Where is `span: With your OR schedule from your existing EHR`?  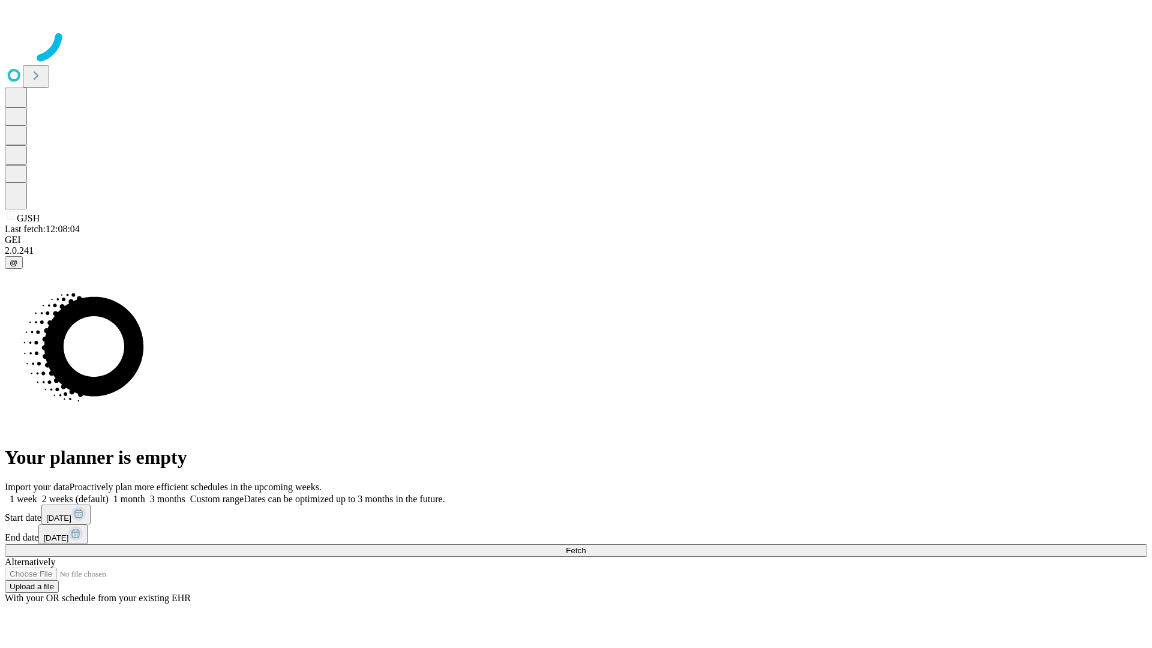 span: With your OR schedule from your existing EHR is located at coordinates (98, 597).